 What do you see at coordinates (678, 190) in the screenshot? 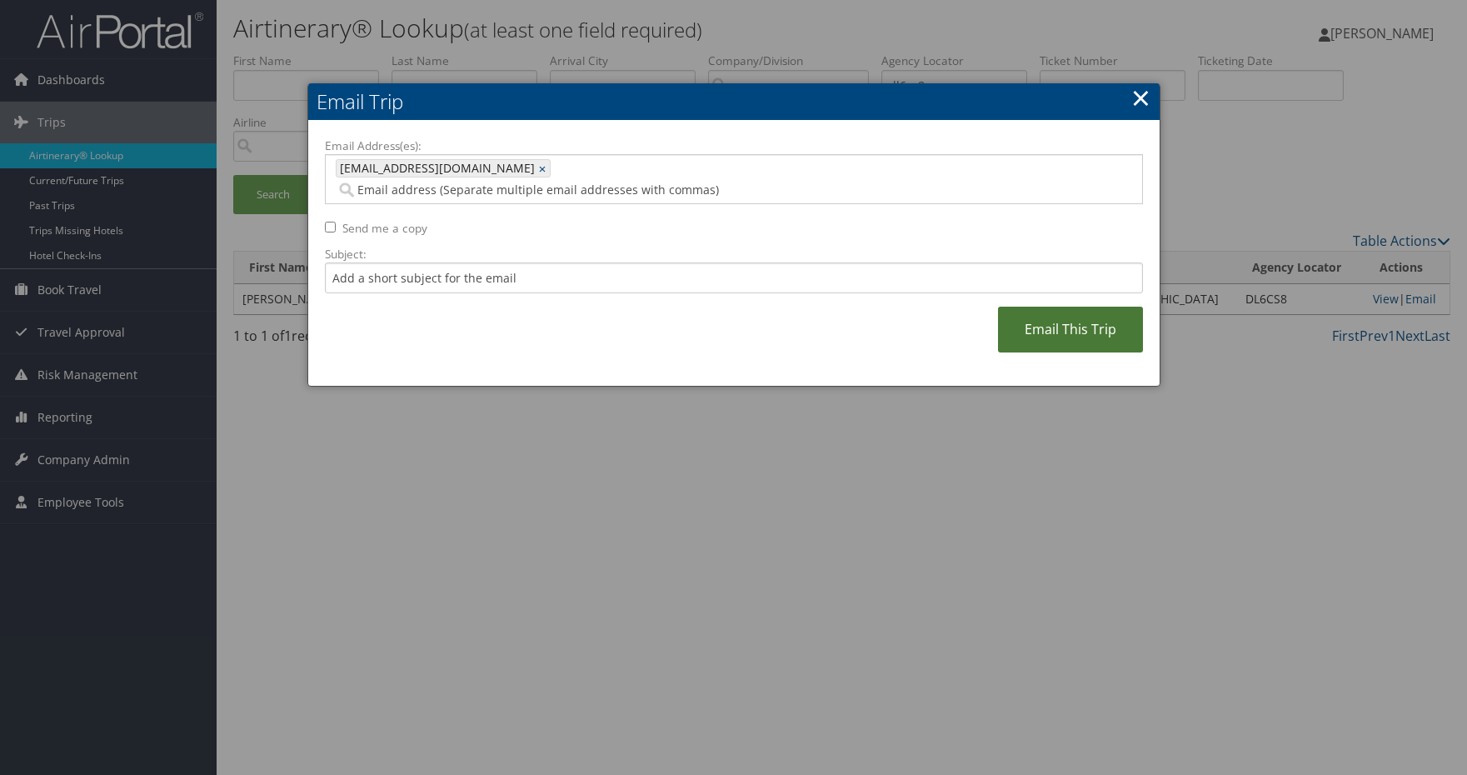
I see `input: Email address (Separate multiple email addresses with commas)` at bounding box center [678, 190].